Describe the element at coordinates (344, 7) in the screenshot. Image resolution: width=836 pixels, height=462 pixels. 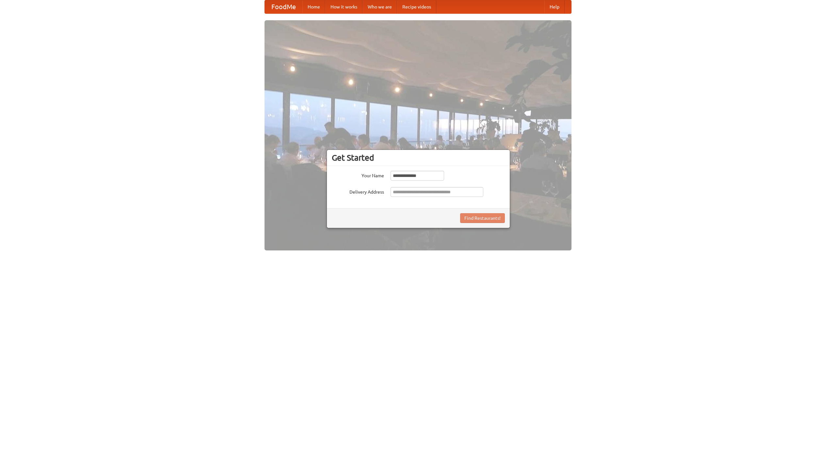
I see `a: How it works` at that location.